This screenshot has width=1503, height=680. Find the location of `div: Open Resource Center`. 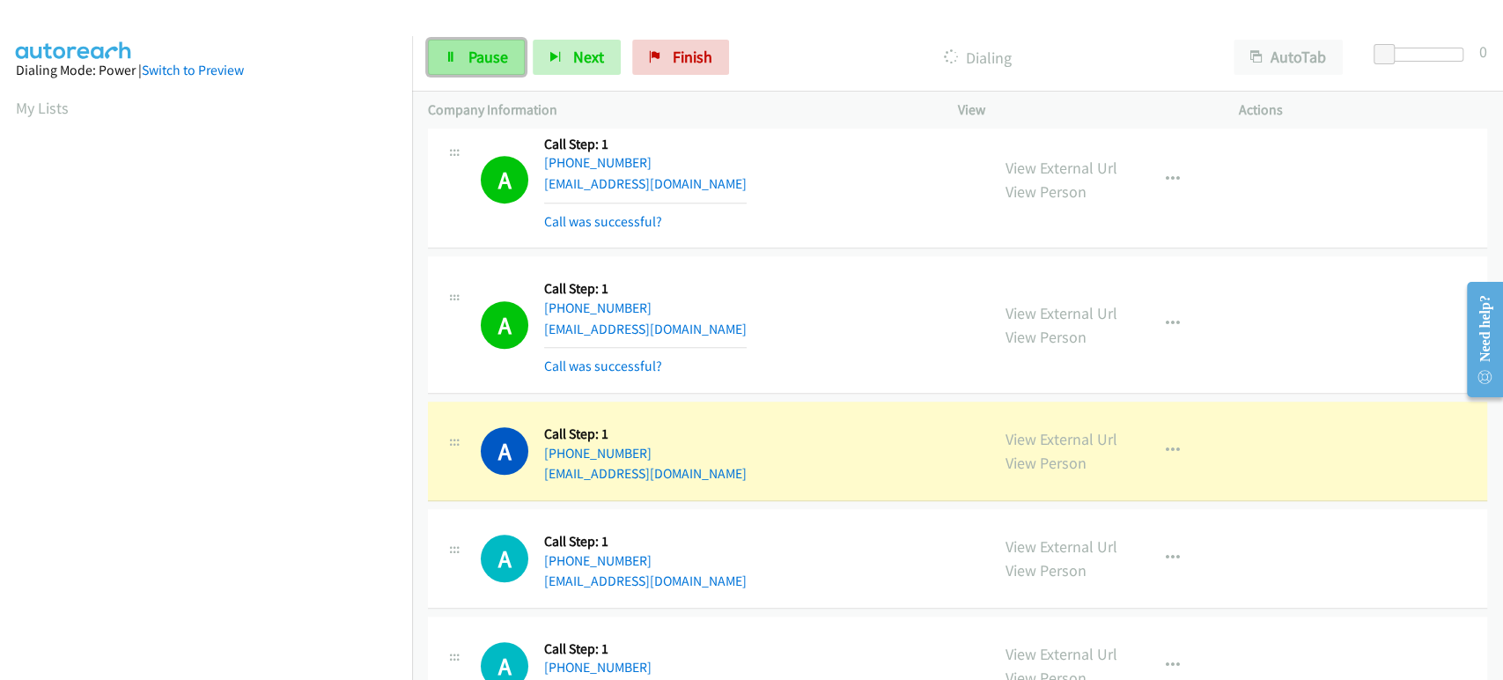

div: Open Resource Center is located at coordinates (32, 70).